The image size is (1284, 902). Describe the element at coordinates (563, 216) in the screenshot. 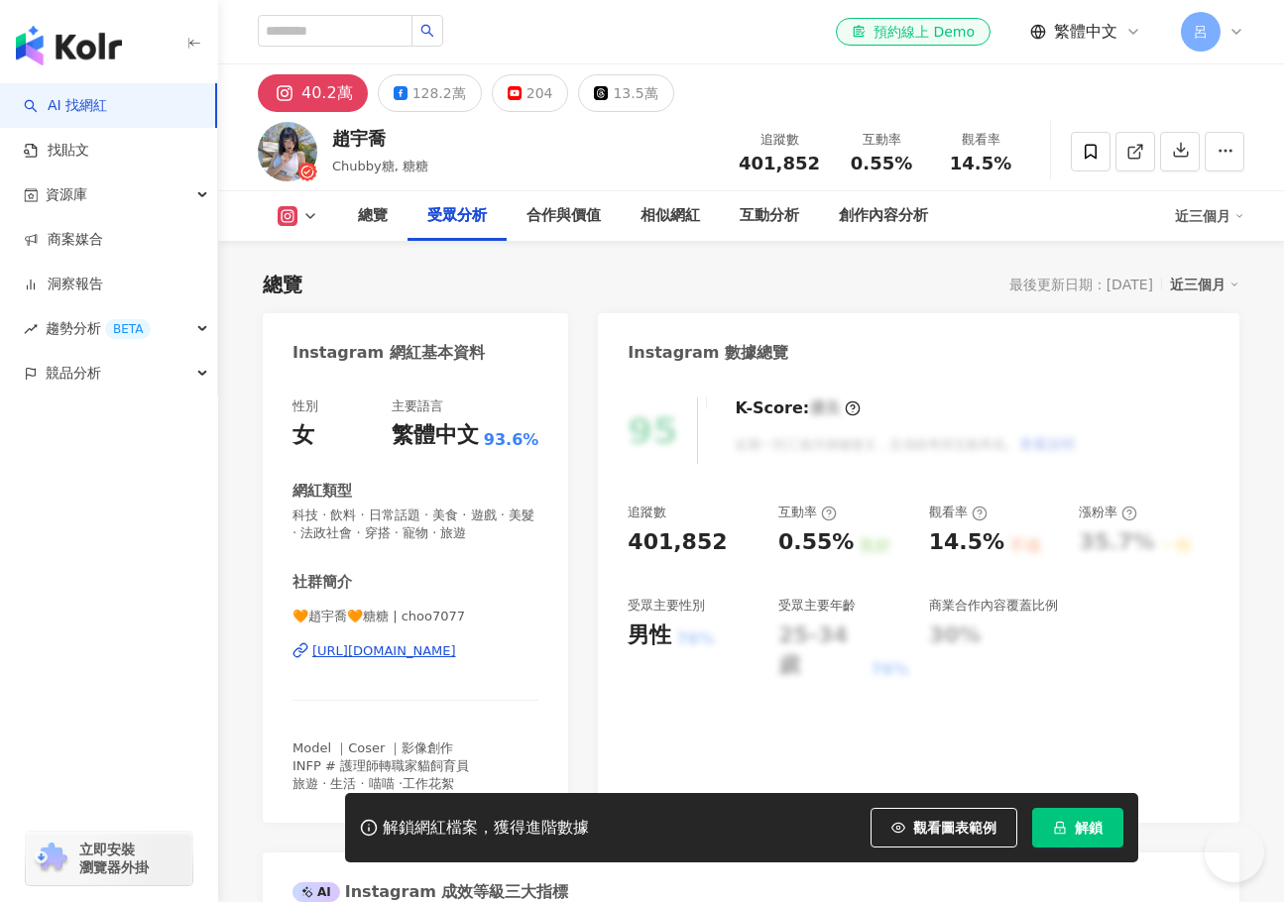

I see `div: 合作與價值` at that location.